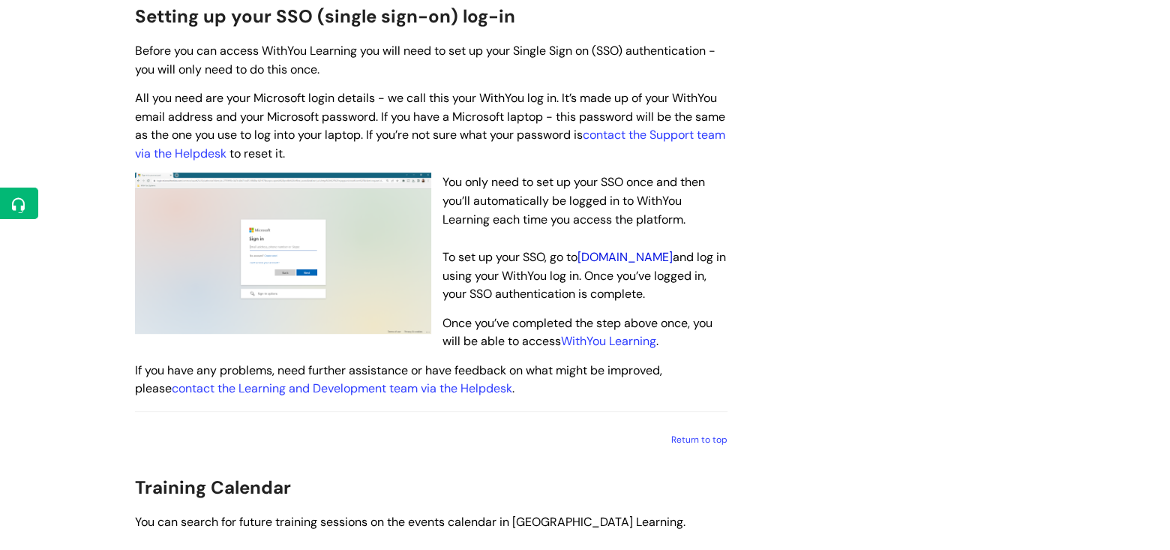 The height and width of the screenshot is (550, 1170). What do you see at coordinates (213, 487) in the screenshot?
I see `span: Training Calendar` at bounding box center [213, 487].